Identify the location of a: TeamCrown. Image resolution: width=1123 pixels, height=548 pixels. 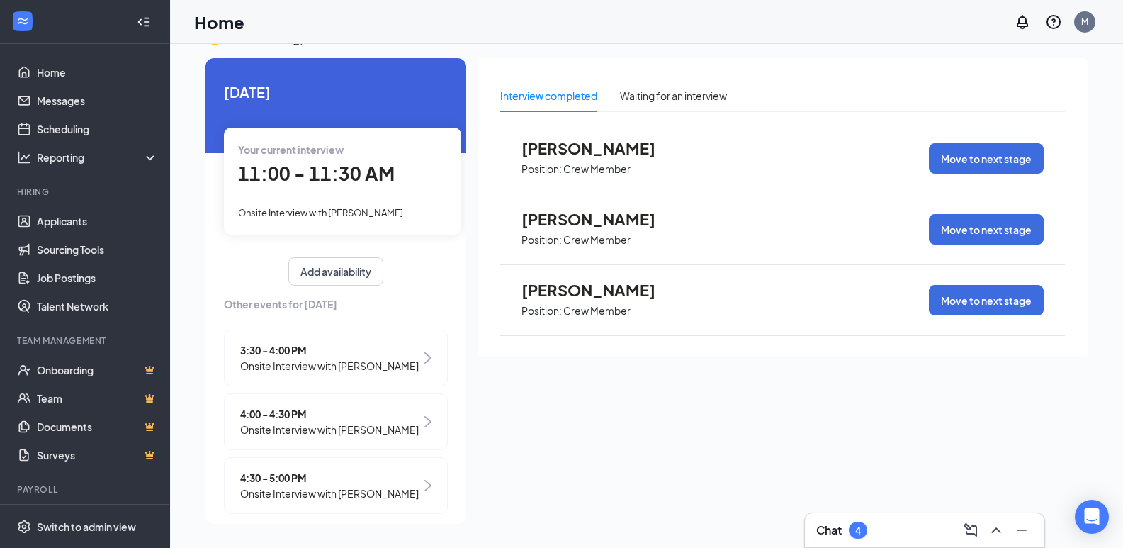
(97, 398).